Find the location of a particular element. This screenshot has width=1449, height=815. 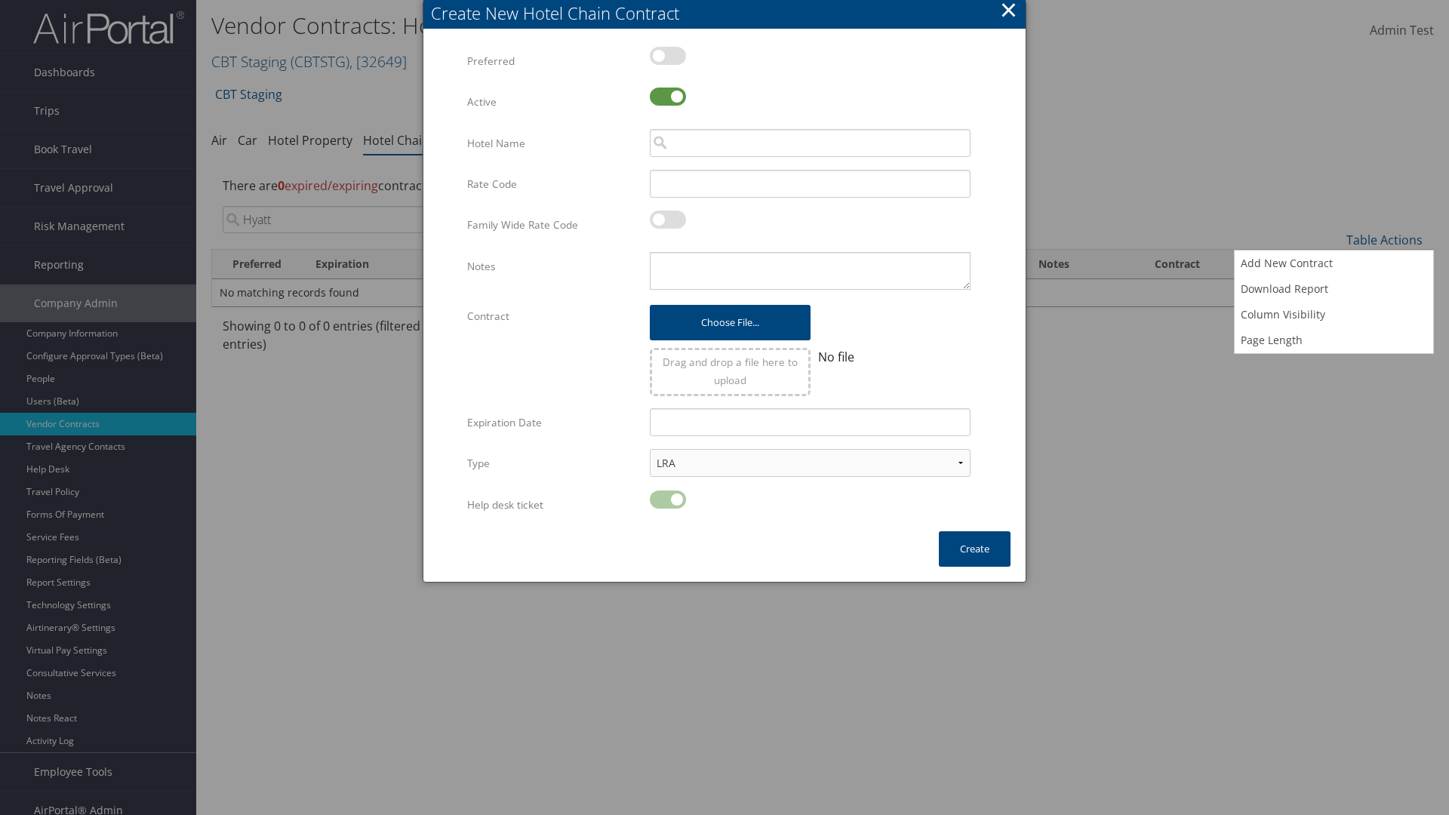

a: Download Report is located at coordinates (1333, 289).